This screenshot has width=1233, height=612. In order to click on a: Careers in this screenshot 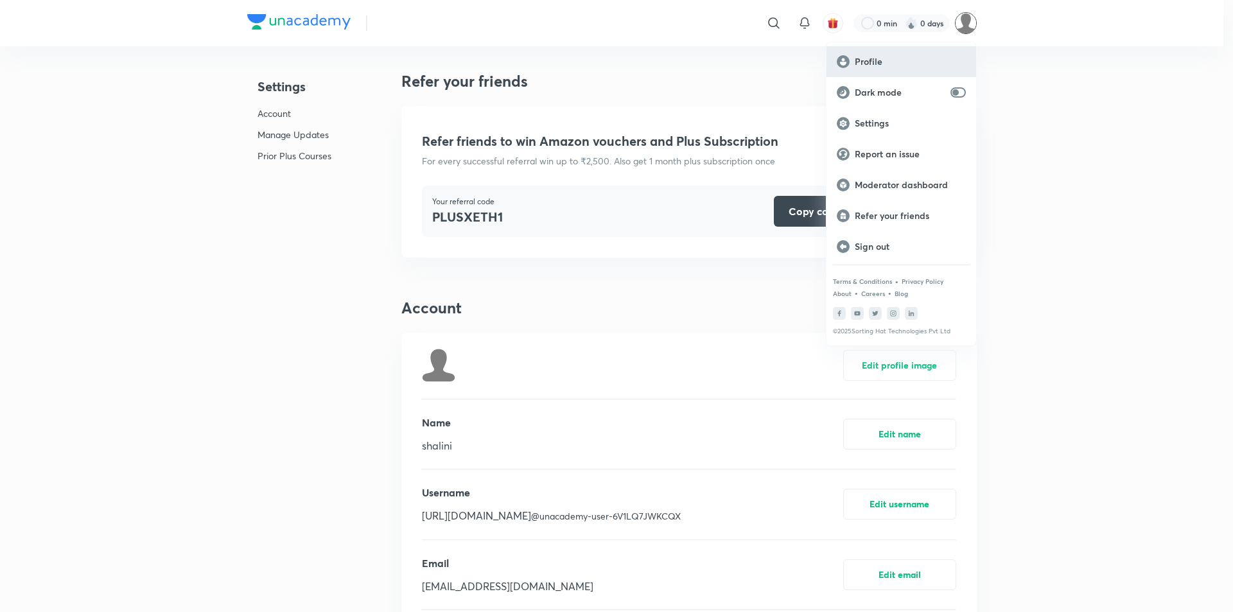, I will do `click(873, 294)`.